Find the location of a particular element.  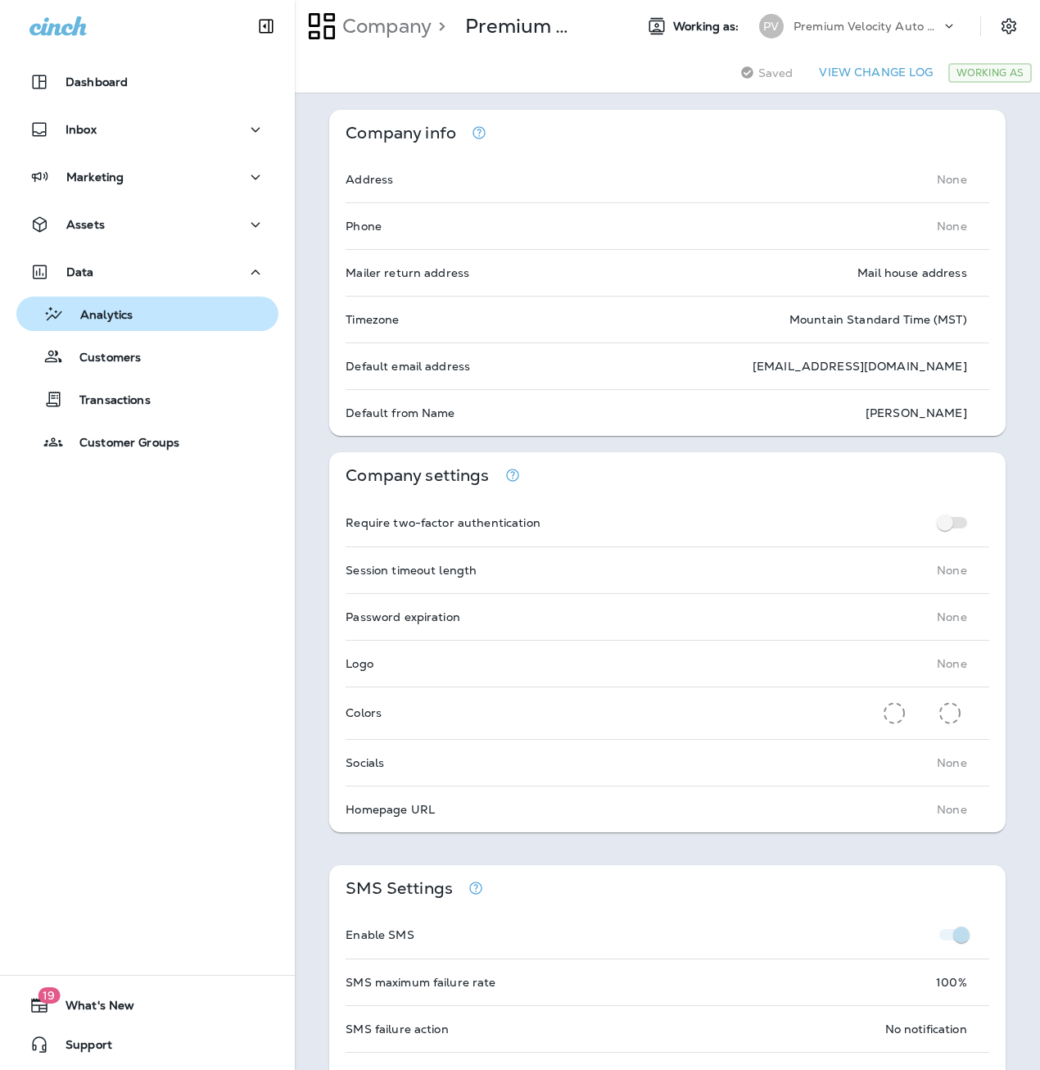

span: What's New is located at coordinates (92, 1008).